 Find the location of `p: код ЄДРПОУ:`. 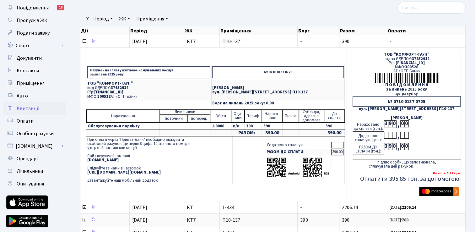

p: код ЄДРПОУ: is located at coordinates (149, 88).